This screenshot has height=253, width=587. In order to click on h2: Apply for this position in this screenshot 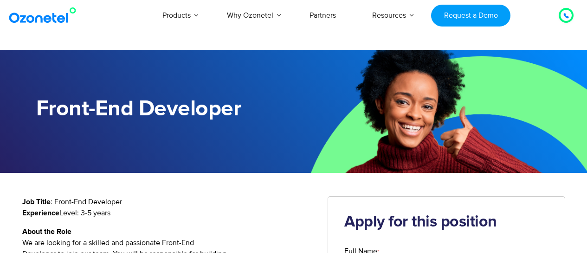, I will do `click(447, 222)`.